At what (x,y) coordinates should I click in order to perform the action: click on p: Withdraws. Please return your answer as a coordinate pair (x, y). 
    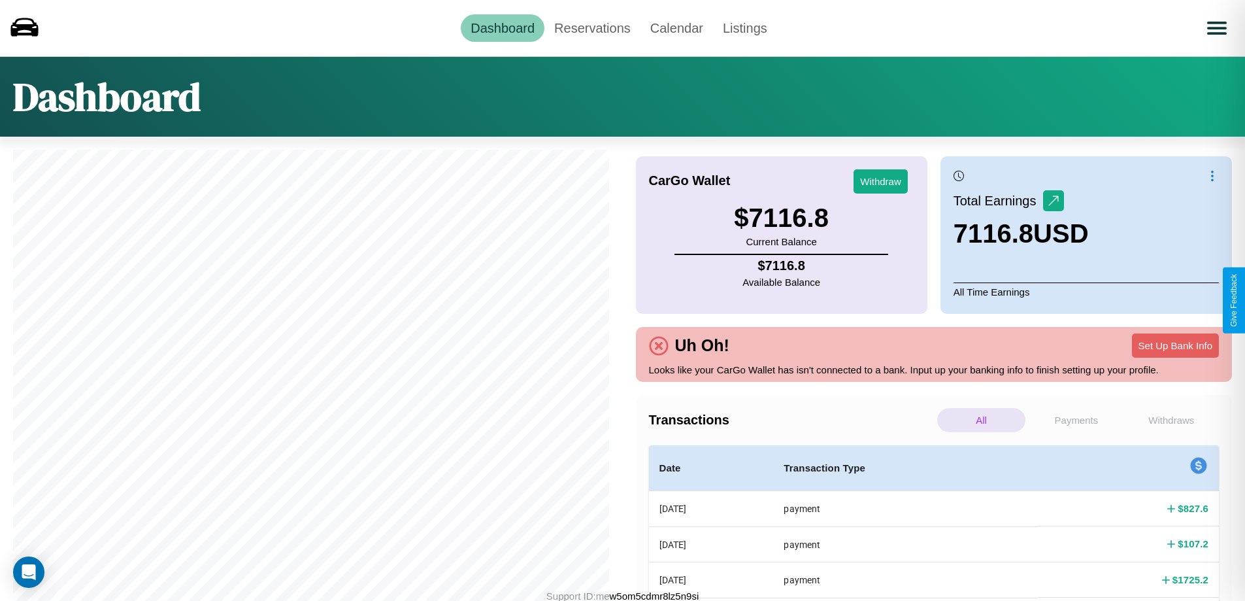
    Looking at the image, I should click on (1171, 420).